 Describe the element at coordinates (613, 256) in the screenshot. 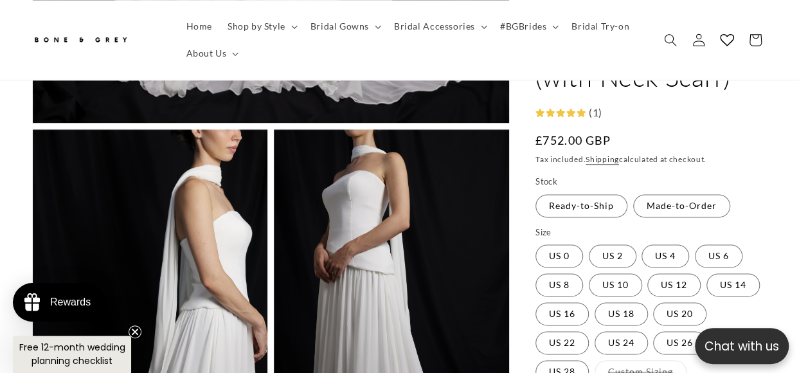

I see `label: US 2` at that location.